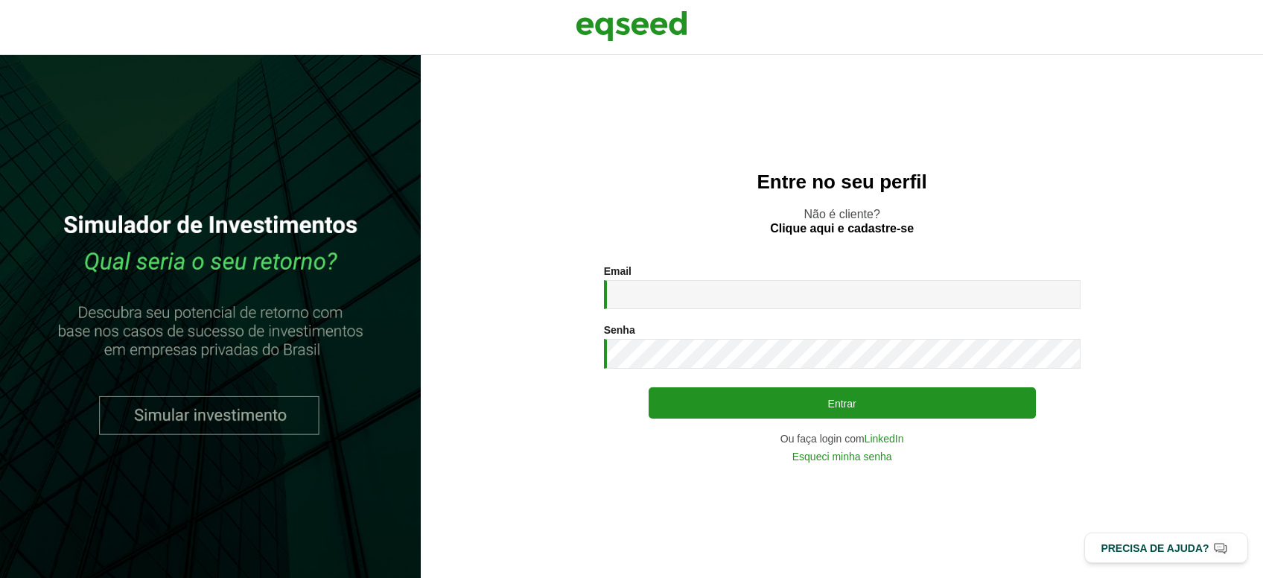 Image resolution: width=1263 pixels, height=578 pixels. What do you see at coordinates (841, 182) in the screenshot?
I see `h2: Entre no seu perfil` at bounding box center [841, 182].